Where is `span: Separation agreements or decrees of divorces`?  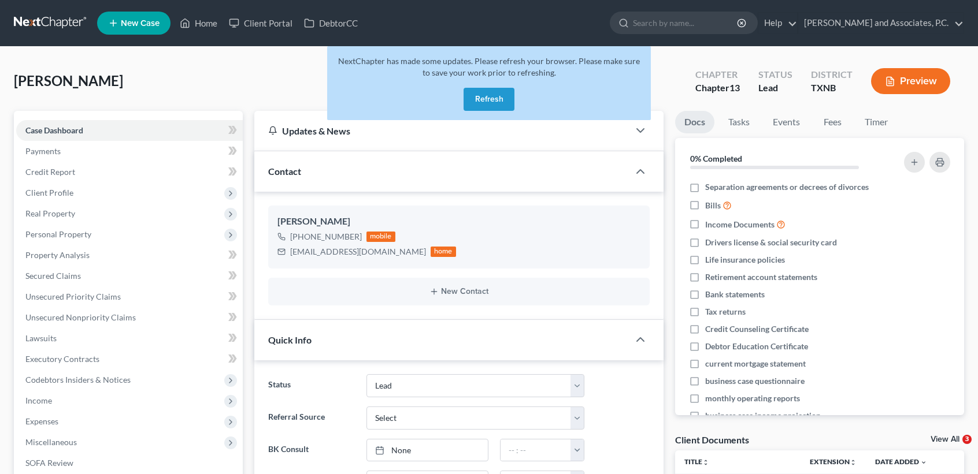
span: Separation agreements or decrees of divorces is located at coordinates (786, 187).